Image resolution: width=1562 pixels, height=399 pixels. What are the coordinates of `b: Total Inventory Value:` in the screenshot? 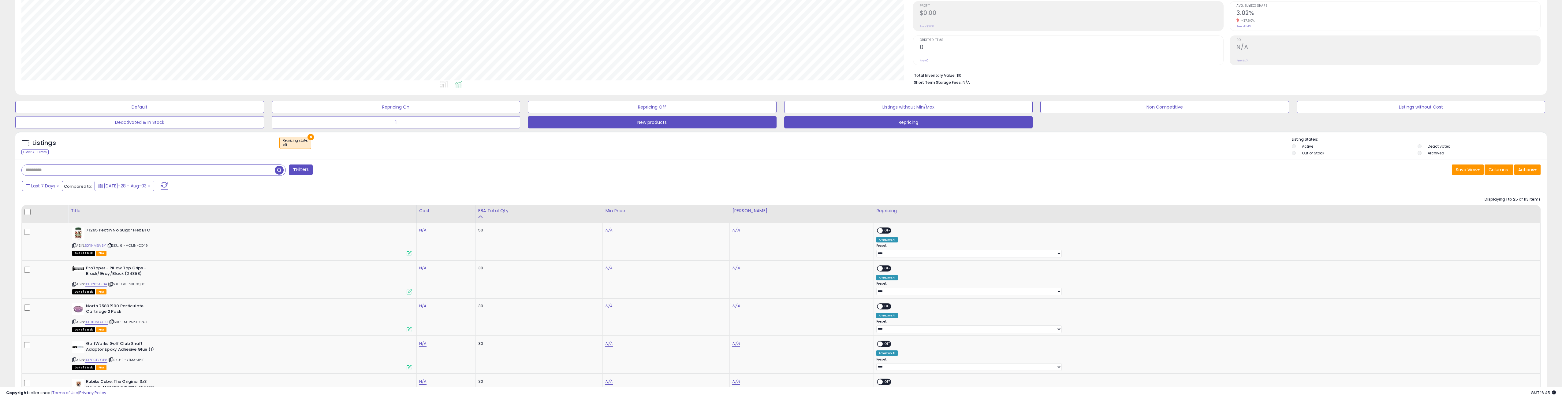 It's located at (935, 75).